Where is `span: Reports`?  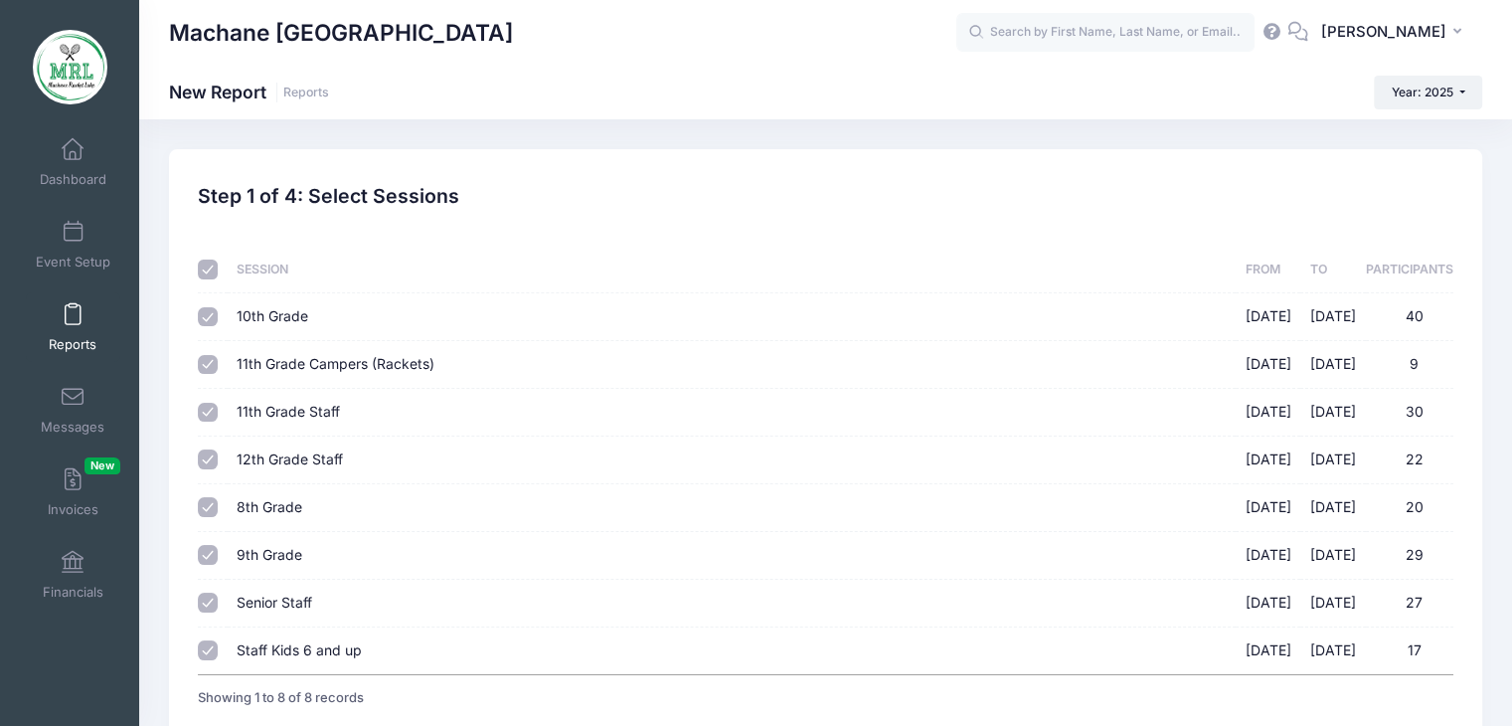 span: Reports is located at coordinates (73, 344).